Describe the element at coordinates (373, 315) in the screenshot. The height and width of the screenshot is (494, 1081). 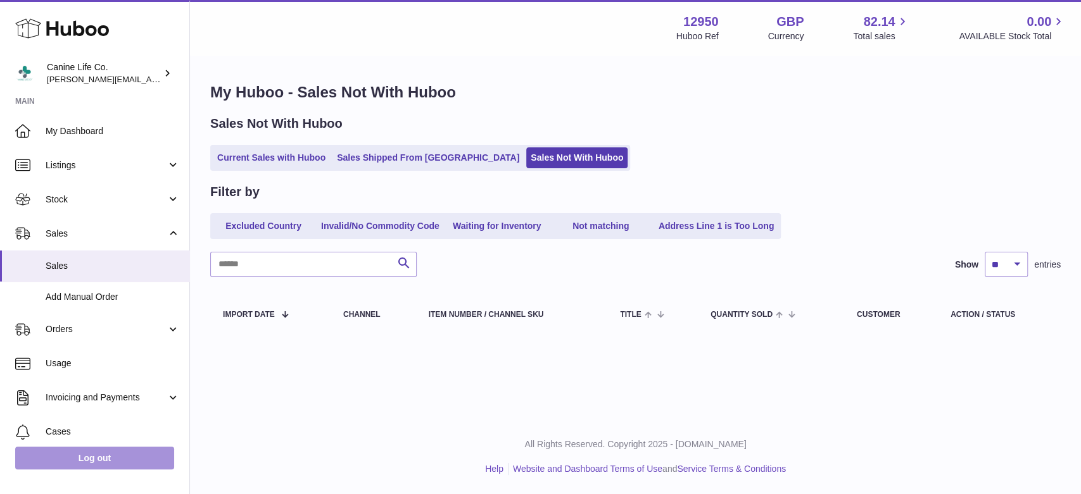
I see `div: Channel` at that location.